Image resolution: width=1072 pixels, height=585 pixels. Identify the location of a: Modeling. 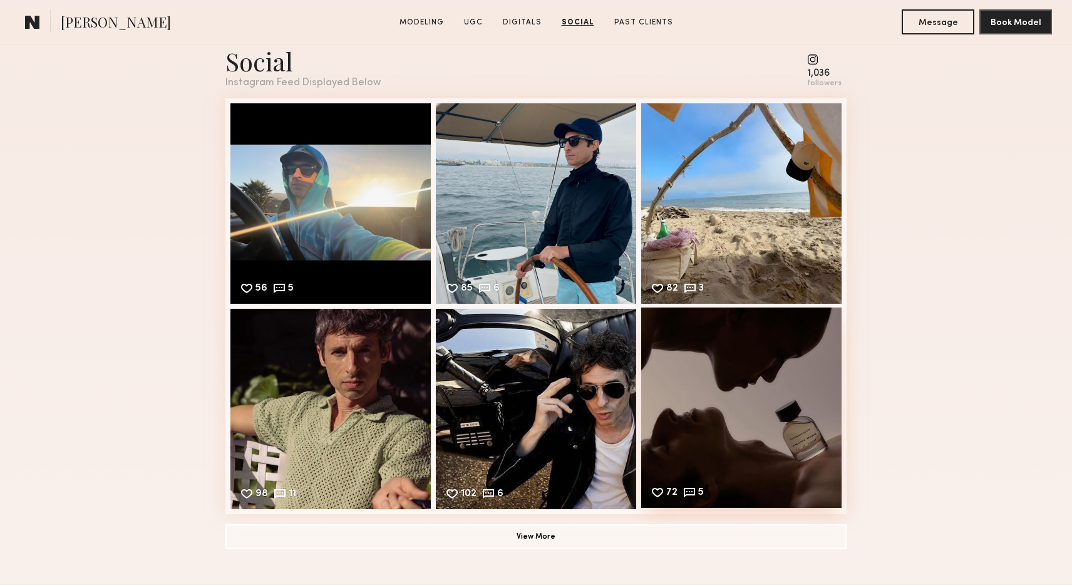
(421, 23).